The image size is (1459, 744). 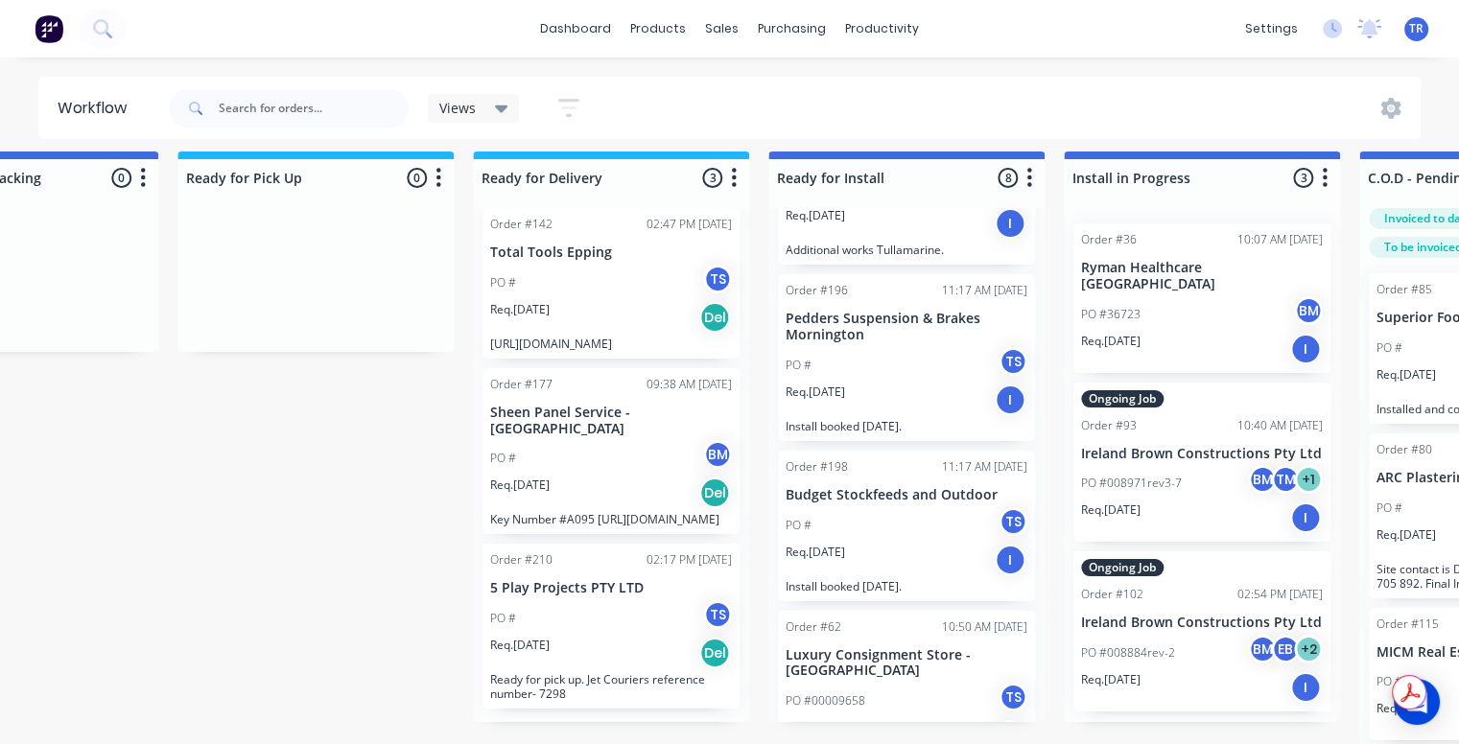 What do you see at coordinates (1285, 480) in the screenshot?
I see `div: TM` at bounding box center [1285, 480].